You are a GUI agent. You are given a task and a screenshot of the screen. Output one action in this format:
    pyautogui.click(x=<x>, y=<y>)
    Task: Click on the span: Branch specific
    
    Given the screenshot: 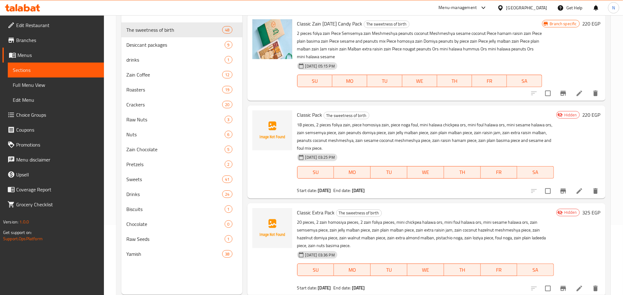 What is the action you would take?
    pyautogui.click(x=563, y=24)
    